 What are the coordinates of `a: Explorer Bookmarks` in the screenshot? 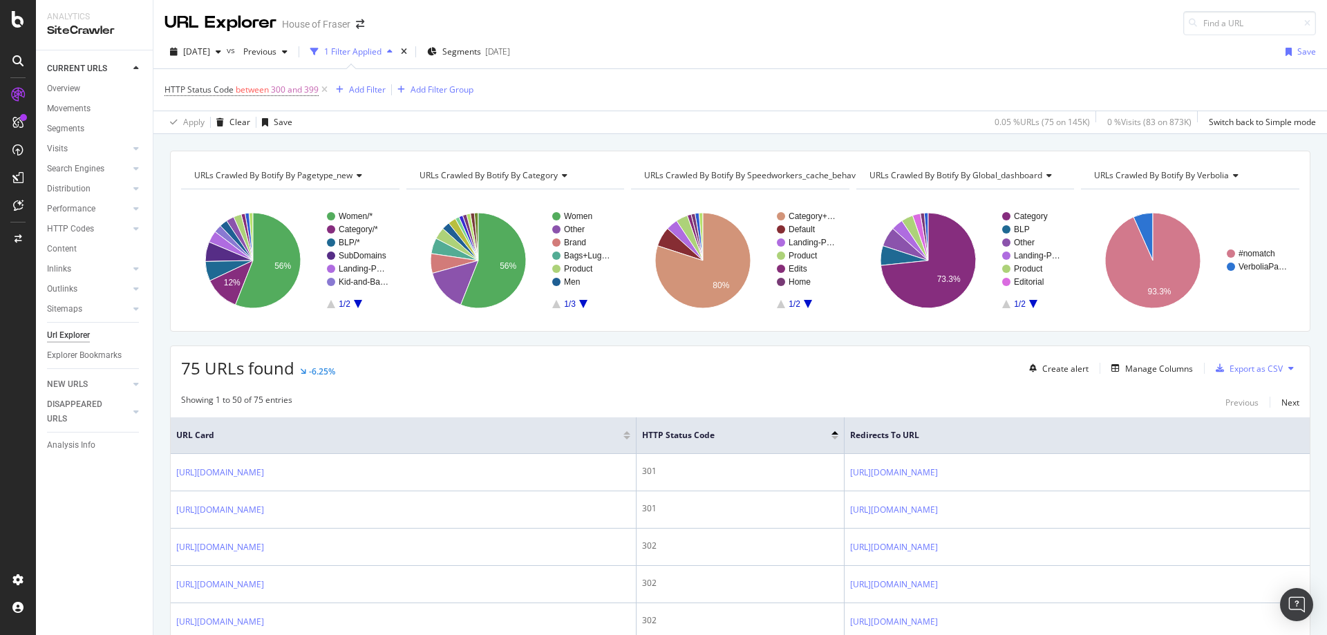 It's located at (95, 355).